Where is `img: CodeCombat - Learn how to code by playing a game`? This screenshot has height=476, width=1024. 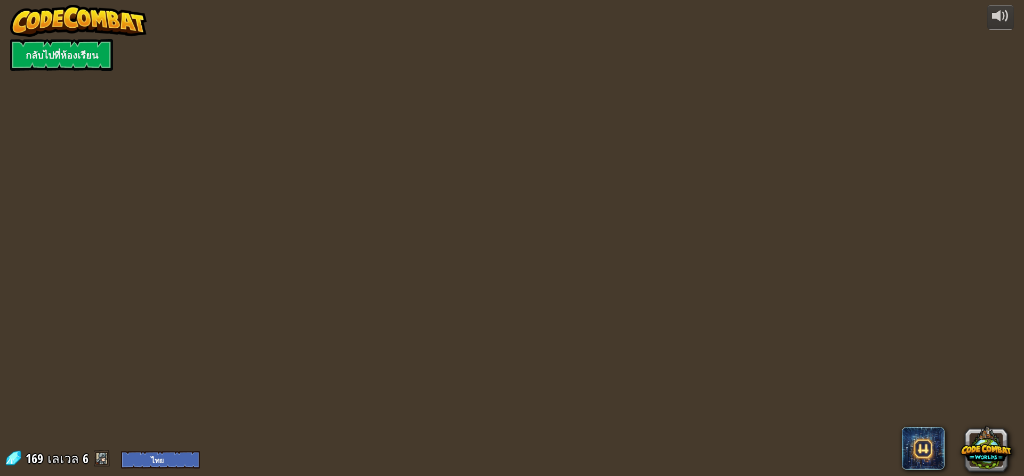 img: CodeCombat - Learn how to code by playing a game is located at coordinates (78, 21).